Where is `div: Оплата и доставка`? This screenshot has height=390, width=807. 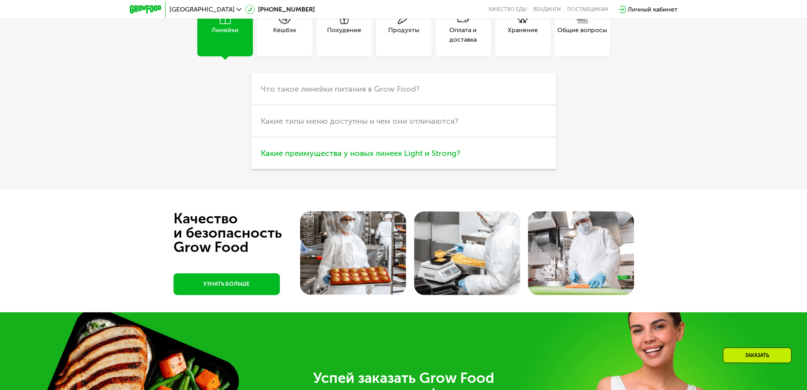
div: Оплата и доставка is located at coordinates (463, 35).